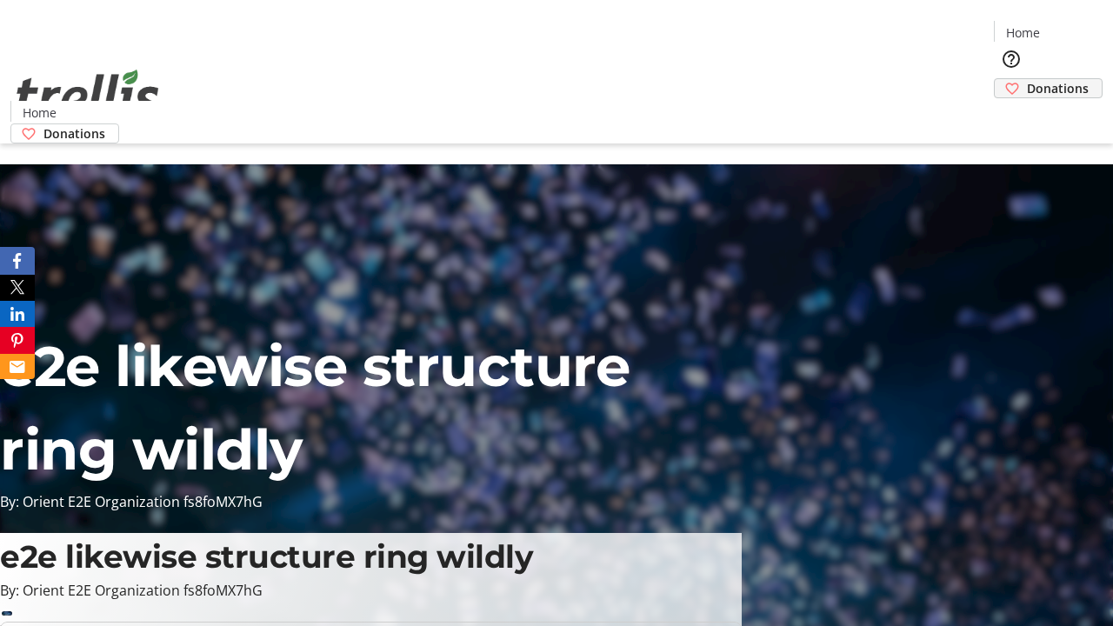  Describe the element at coordinates (1011, 59) in the screenshot. I see `button: Help` at that location.